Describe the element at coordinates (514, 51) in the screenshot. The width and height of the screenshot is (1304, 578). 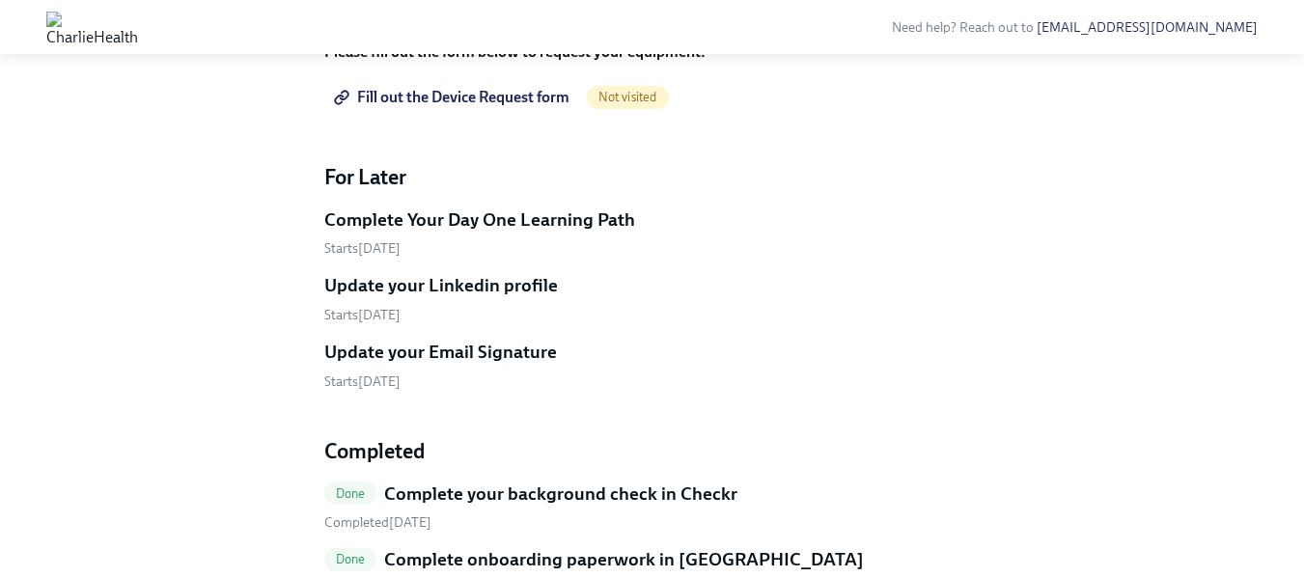
I see `strong: Please fill out the form below to request your equipment.` at that location.